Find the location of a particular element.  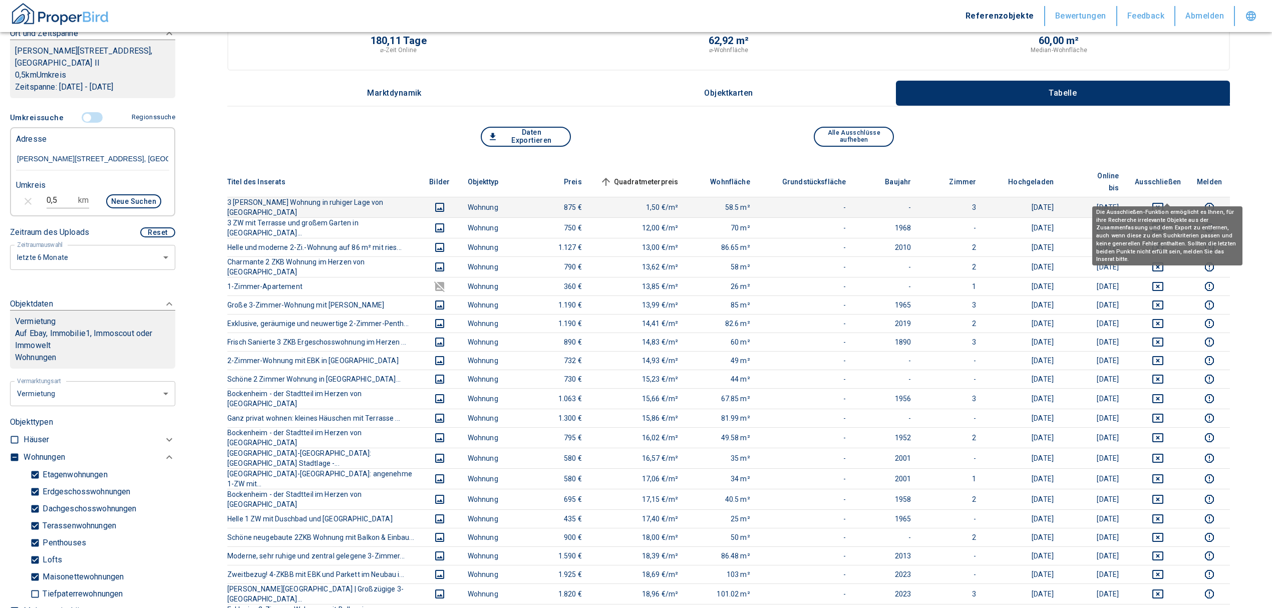

td: 2 is located at coordinates (951, 266).